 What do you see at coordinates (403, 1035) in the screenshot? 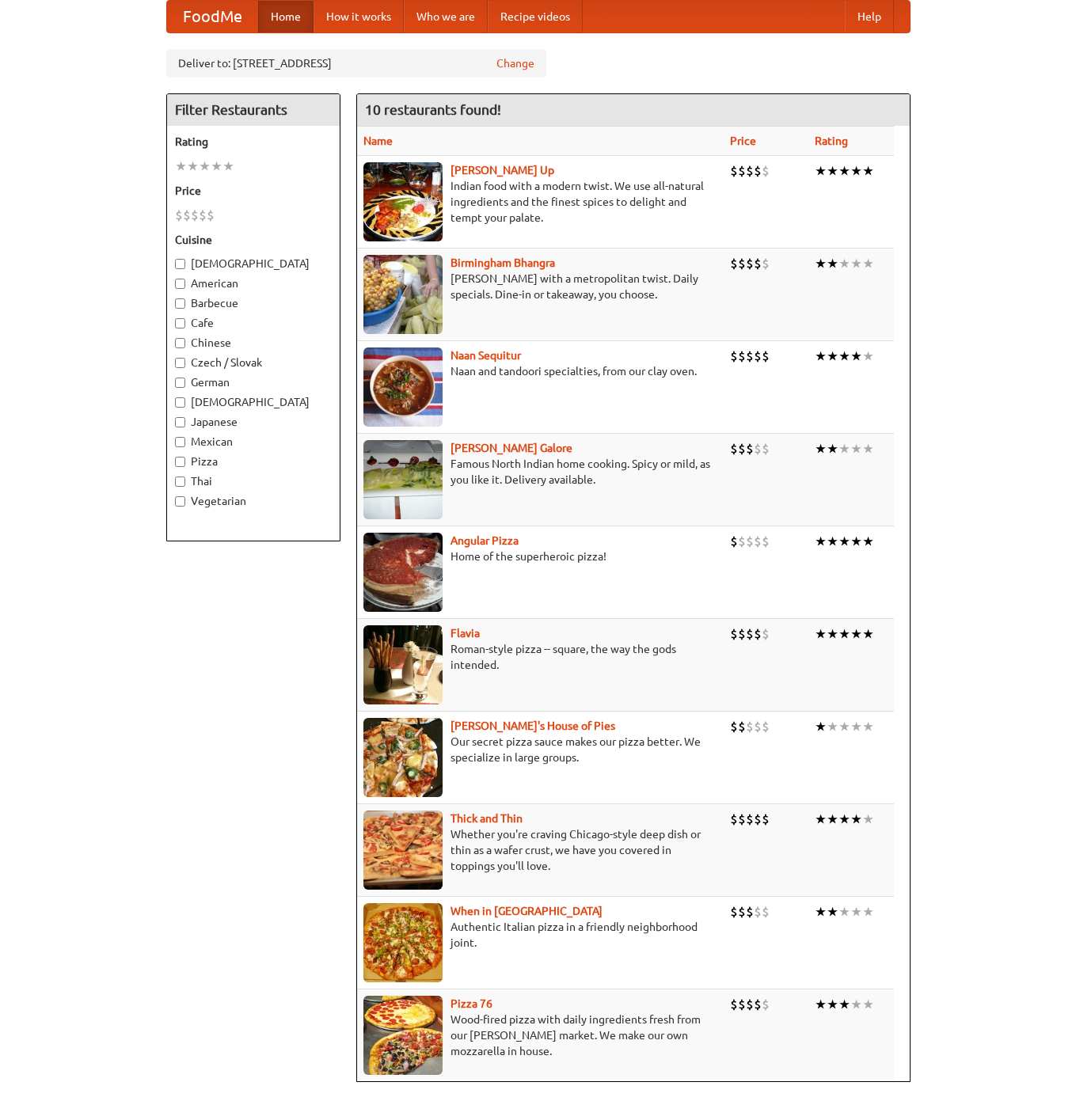
I see `img: pizza76.jpg` at bounding box center [403, 1035].